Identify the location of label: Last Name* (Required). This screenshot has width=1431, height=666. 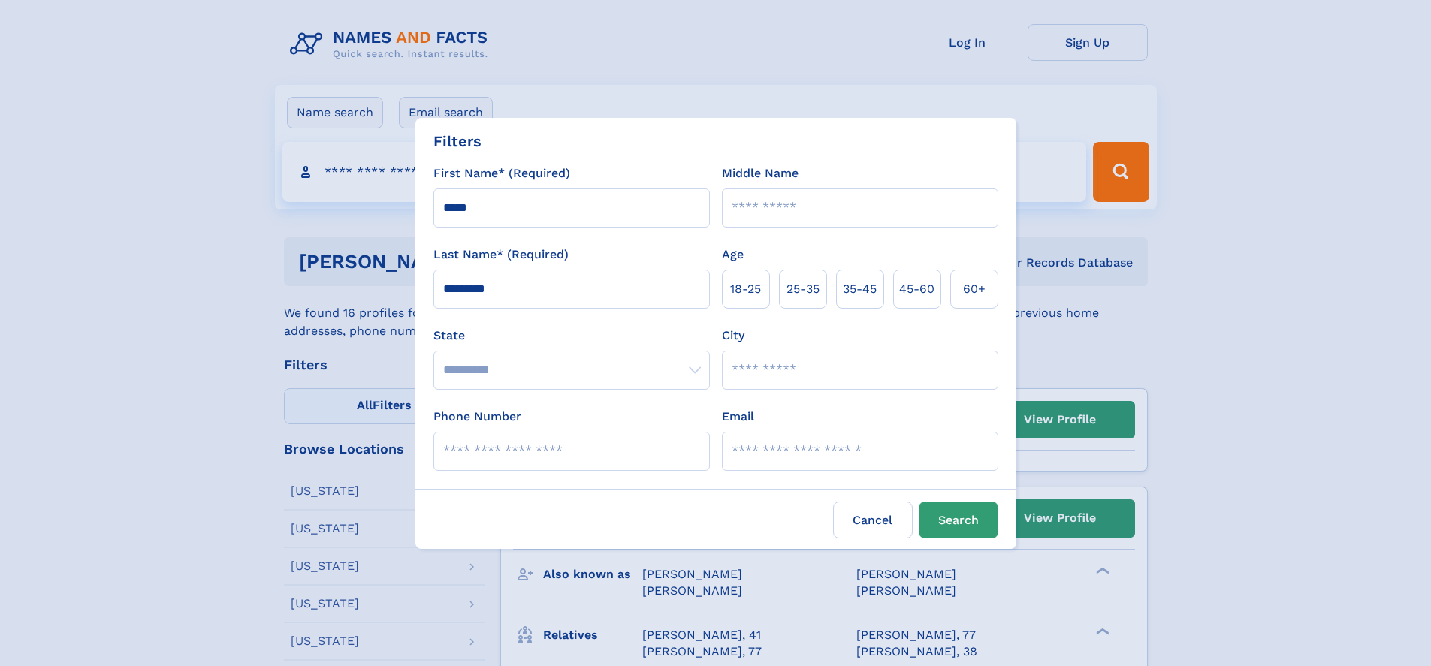
(501, 255).